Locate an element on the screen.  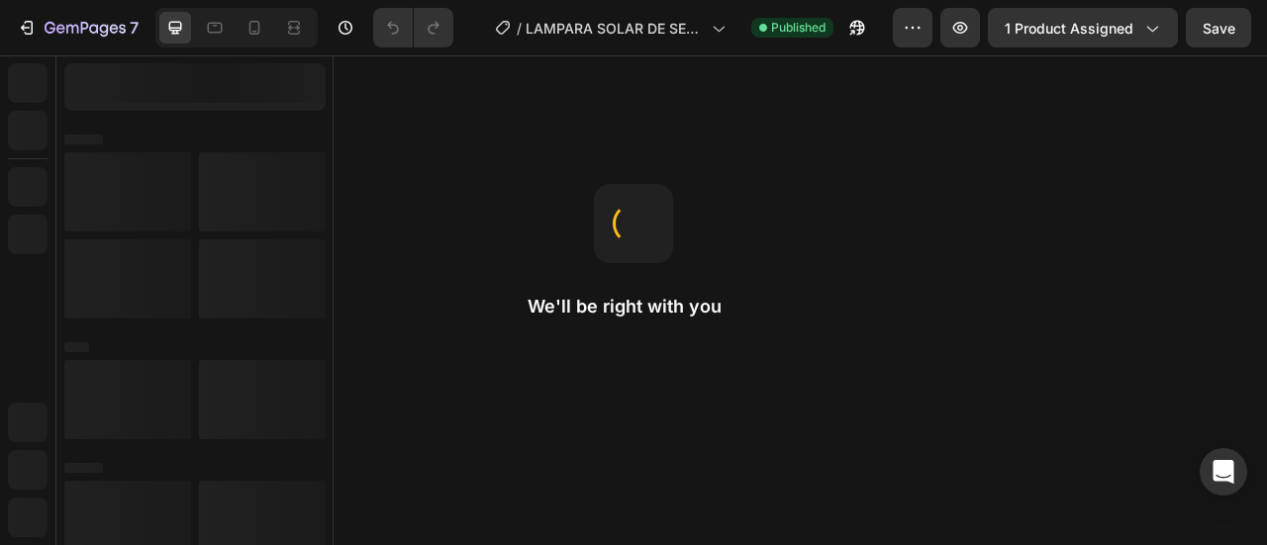
span: Save is located at coordinates (1219, 28).